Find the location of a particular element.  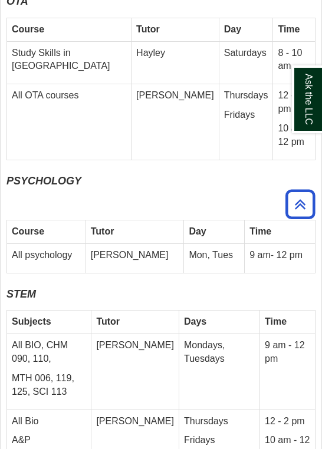

td: Hayley is located at coordinates (175, 62).